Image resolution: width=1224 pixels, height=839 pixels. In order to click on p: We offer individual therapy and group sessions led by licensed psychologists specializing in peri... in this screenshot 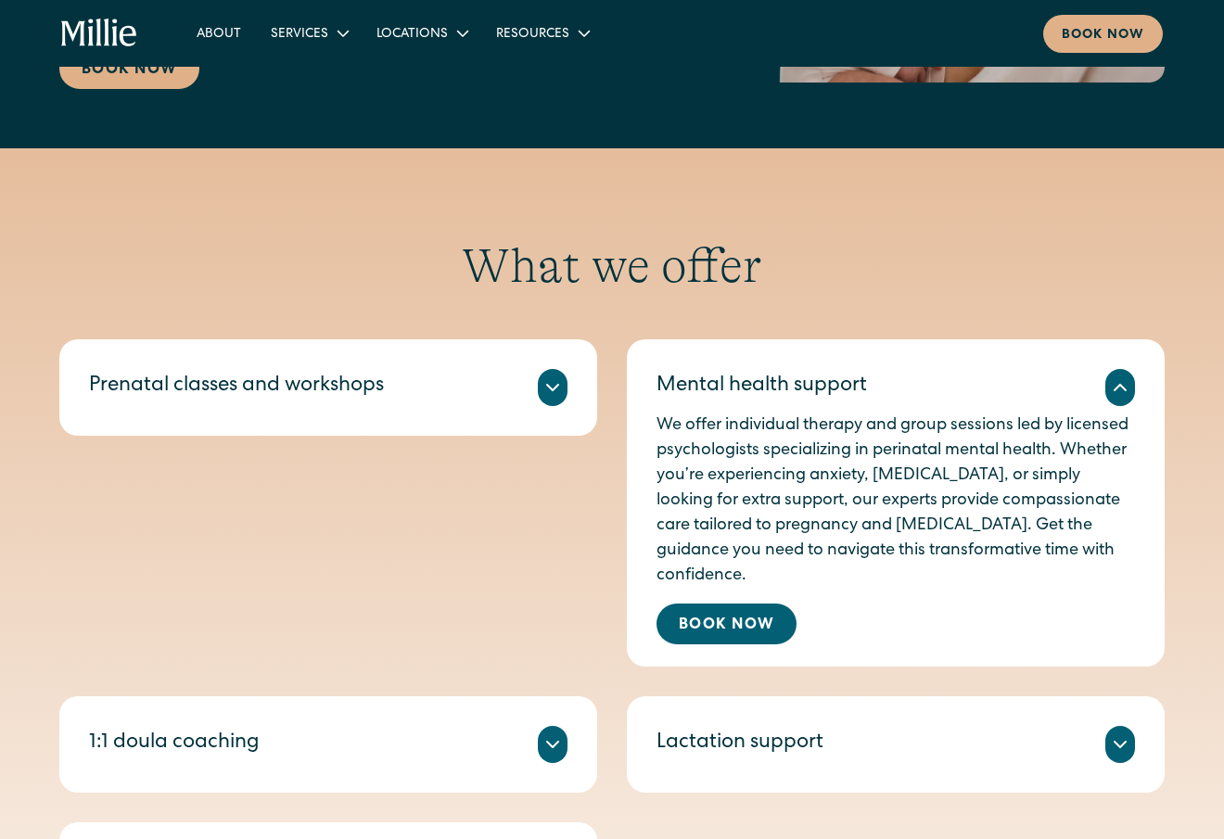, I will do `click(896, 501)`.